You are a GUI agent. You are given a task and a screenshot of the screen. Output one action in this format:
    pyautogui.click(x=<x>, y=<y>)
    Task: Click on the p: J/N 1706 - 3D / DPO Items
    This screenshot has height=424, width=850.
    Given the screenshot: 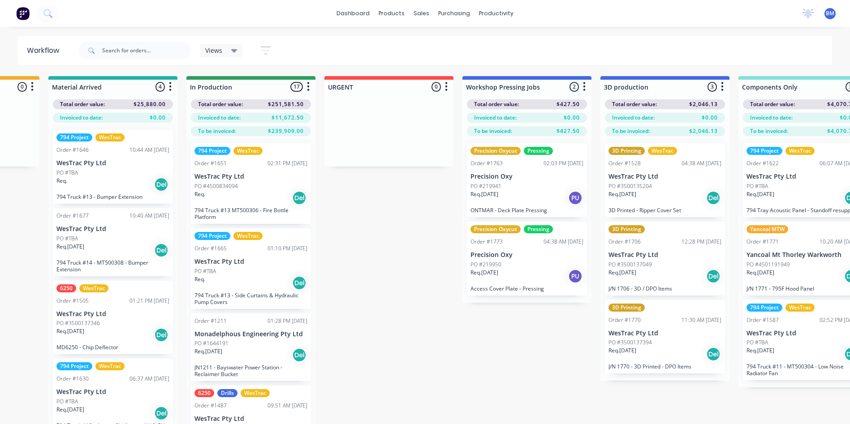 What is the action you would take?
    pyautogui.click(x=665, y=289)
    